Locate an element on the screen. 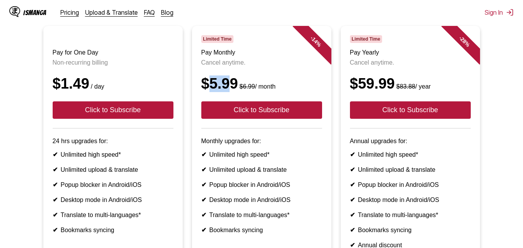 Image resolution: width=523 pixels, height=248 pixels. h3: Pay Monthly is located at coordinates (262, 53).